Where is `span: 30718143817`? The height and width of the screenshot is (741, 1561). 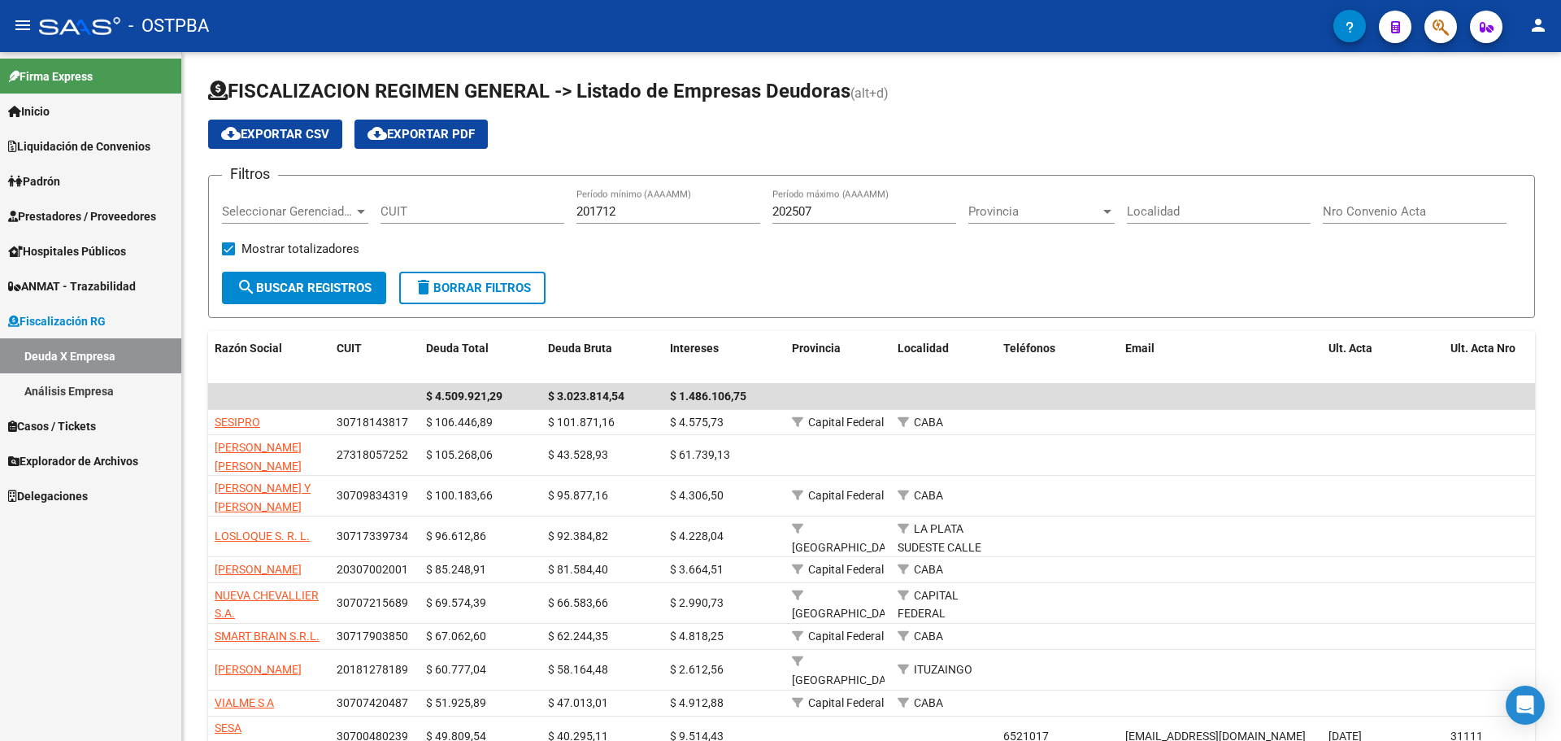
span: 30718143817 is located at coordinates (372, 422).